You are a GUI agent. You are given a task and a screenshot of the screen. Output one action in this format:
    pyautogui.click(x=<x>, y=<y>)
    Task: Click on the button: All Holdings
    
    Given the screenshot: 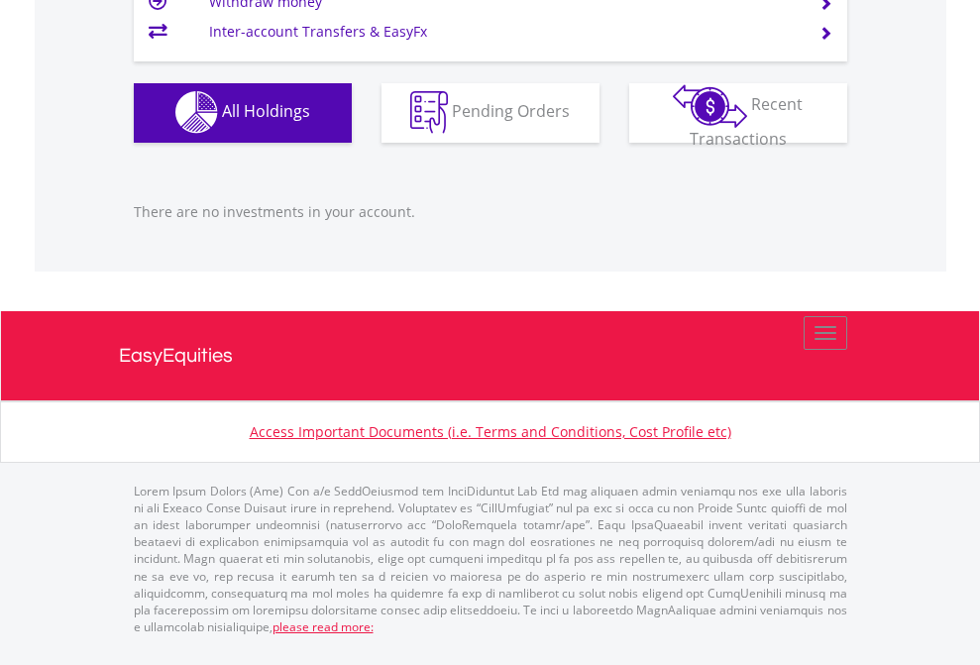 What is the action you would take?
    pyautogui.click(x=243, y=113)
    